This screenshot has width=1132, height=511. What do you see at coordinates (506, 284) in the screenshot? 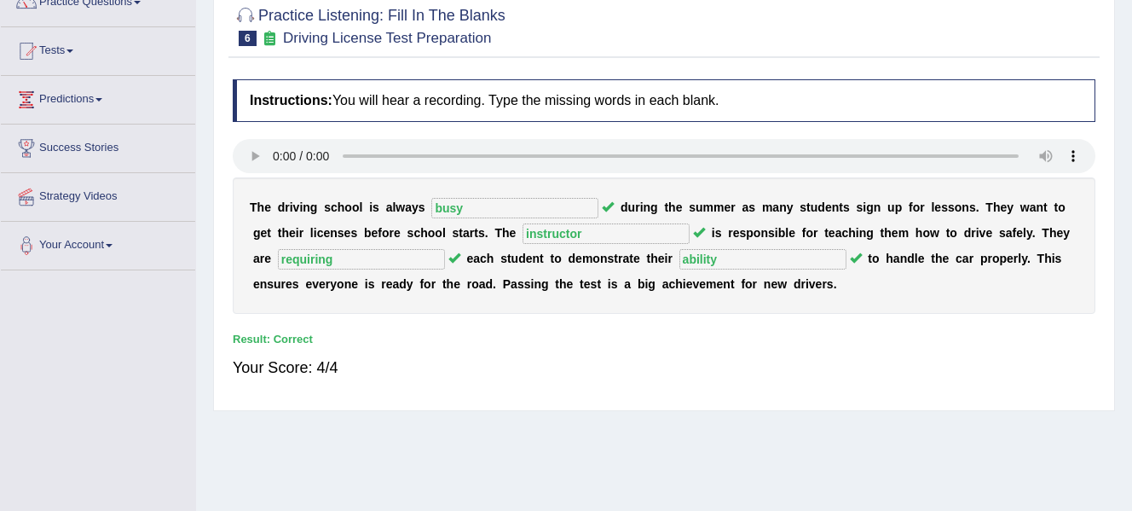
I see `b: P` at bounding box center [506, 284].